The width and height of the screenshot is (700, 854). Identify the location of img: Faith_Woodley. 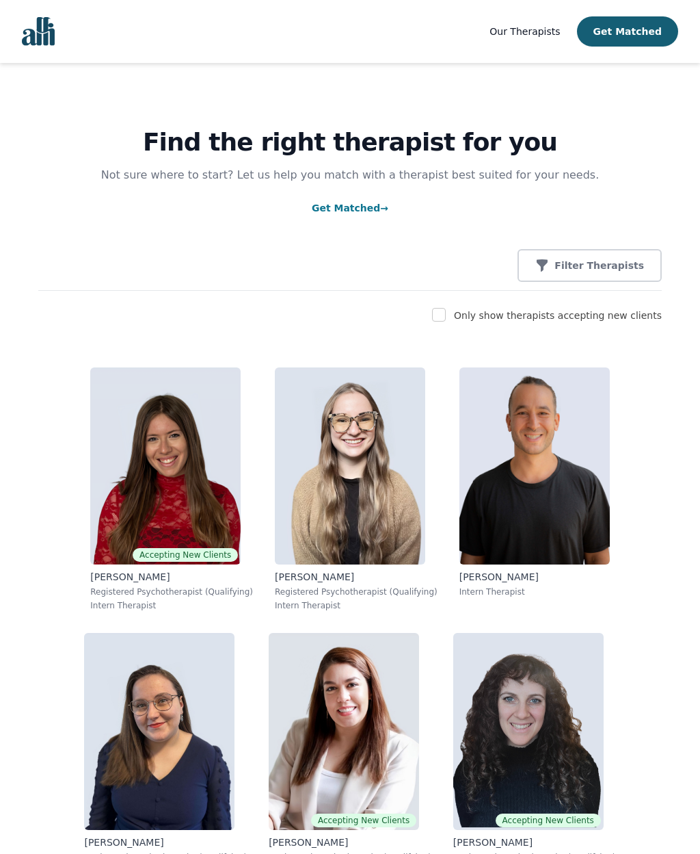
(350, 466).